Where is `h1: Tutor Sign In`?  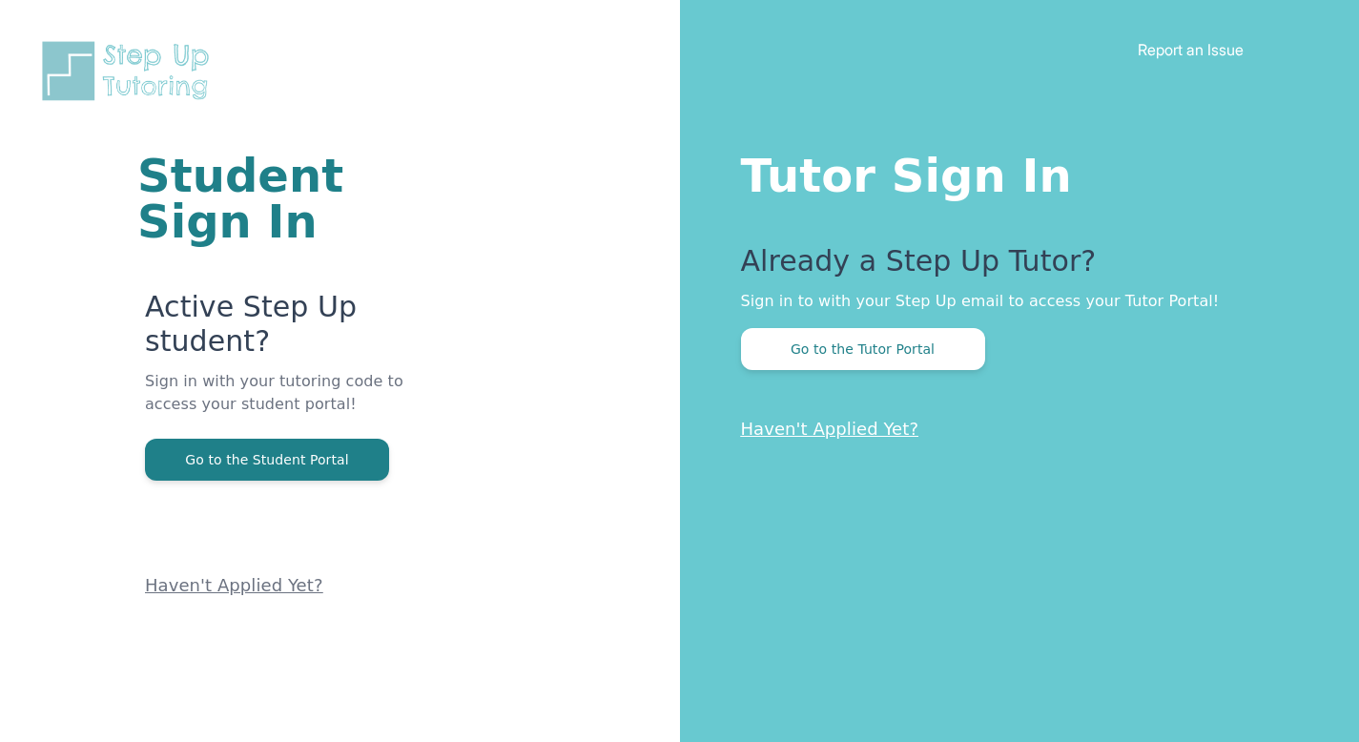
h1: Tutor Sign In is located at coordinates (1012, 172).